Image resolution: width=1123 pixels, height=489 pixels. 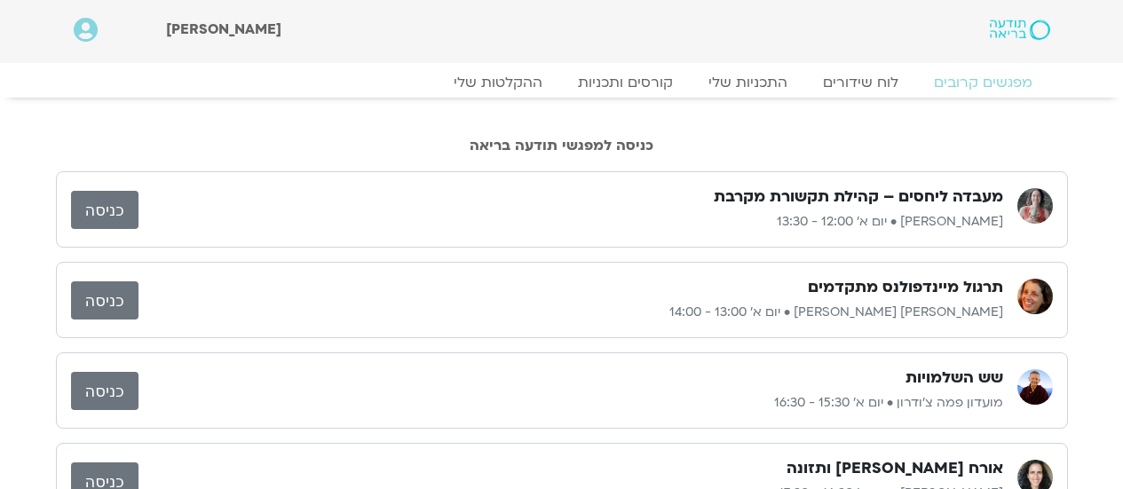 What do you see at coordinates (747, 83) in the screenshot?
I see `a: התכניות שלי` at bounding box center [747, 83].